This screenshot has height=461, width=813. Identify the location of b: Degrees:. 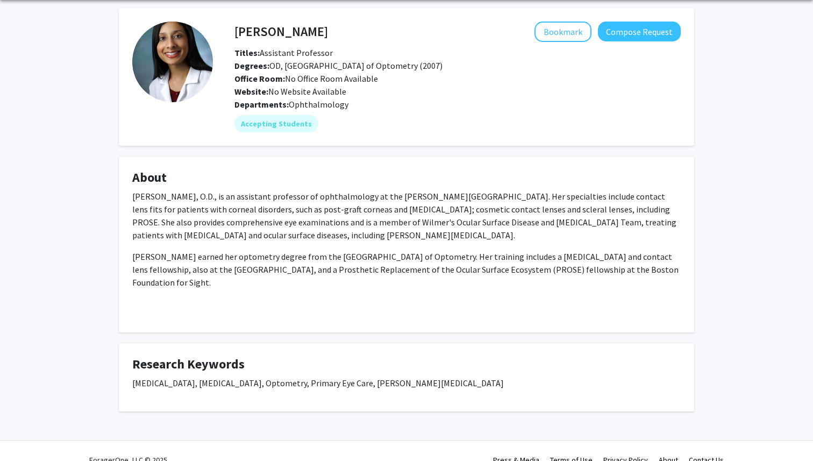
(252, 66).